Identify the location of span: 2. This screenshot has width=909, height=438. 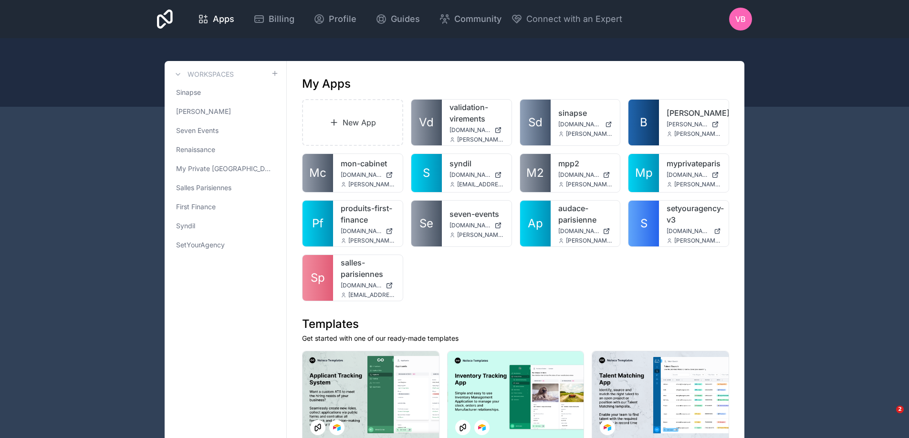
(900, 410).